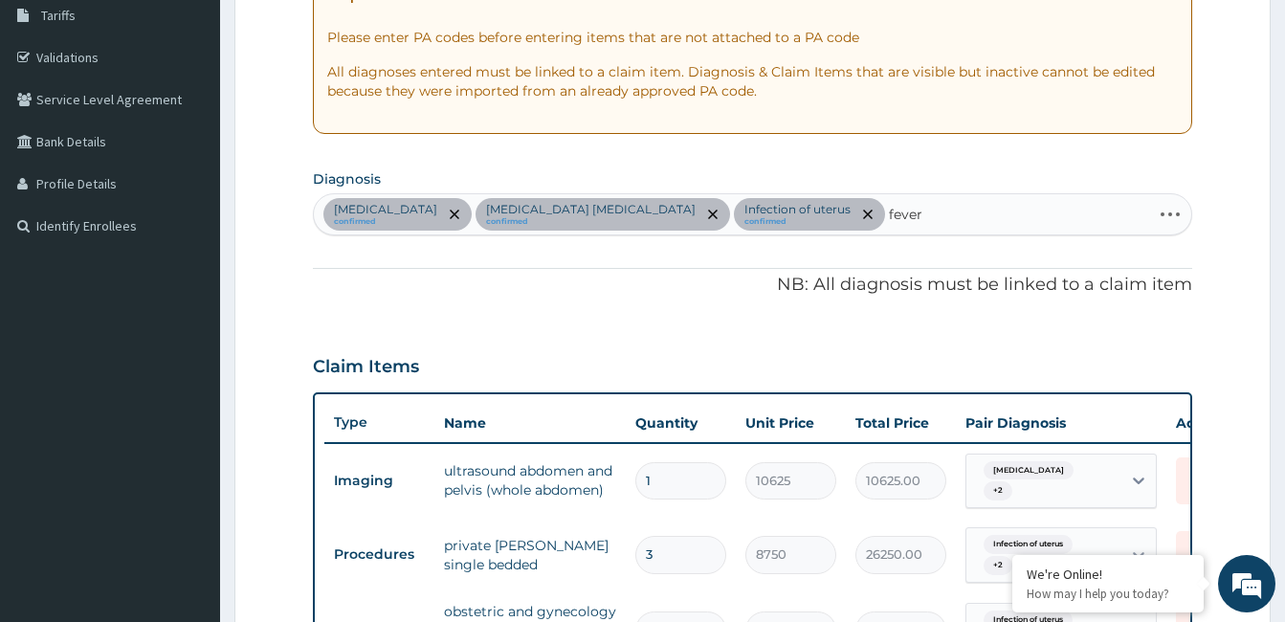  I want to click on td: Procedures, so click(379, 554).